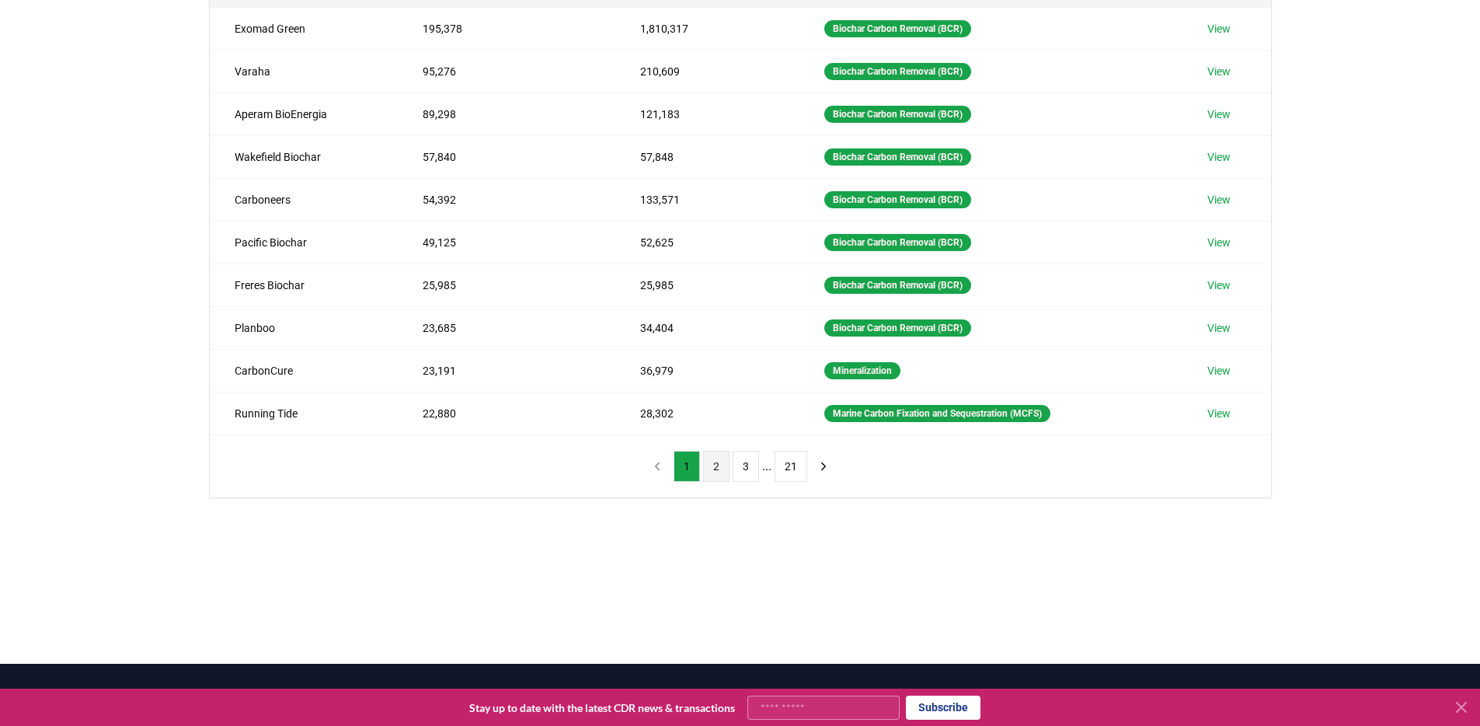 This screenshot has height=726, width=1480. Describe the element at coordinates (506, 370) in the screenshot. I see `td: 23,191` at that location.